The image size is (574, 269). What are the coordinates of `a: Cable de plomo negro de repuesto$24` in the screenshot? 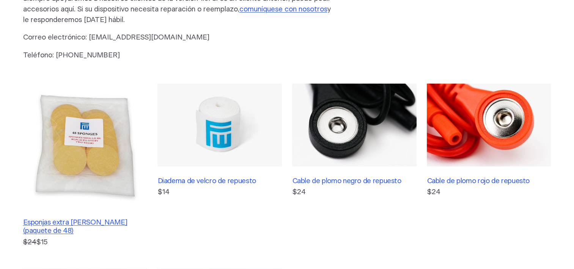 It's located at (354, 165).